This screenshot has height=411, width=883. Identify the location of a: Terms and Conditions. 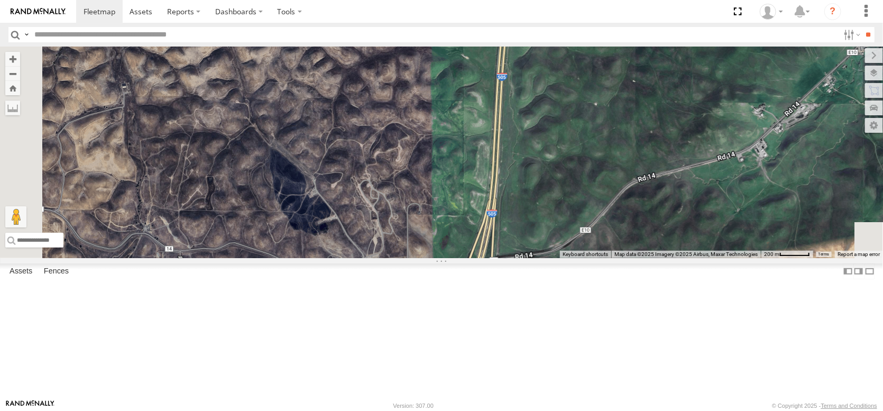
(850, 406).